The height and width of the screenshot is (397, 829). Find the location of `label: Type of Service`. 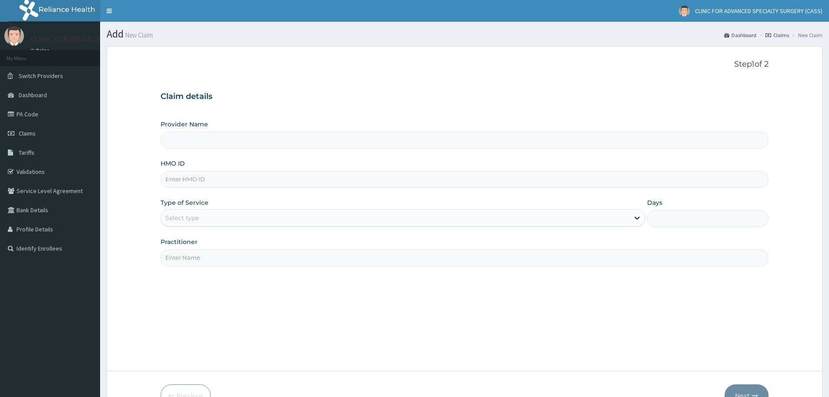

label: Type of Service is located at coordinates (185, 202).